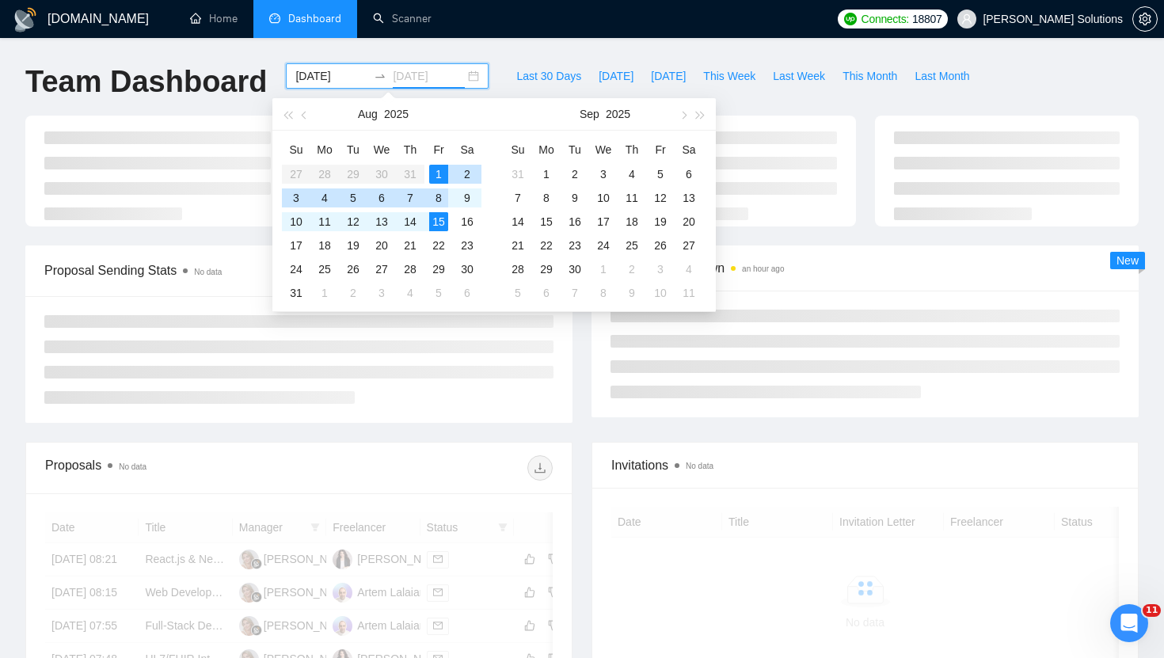  I want to click on button: setting, so click(1145, 19).